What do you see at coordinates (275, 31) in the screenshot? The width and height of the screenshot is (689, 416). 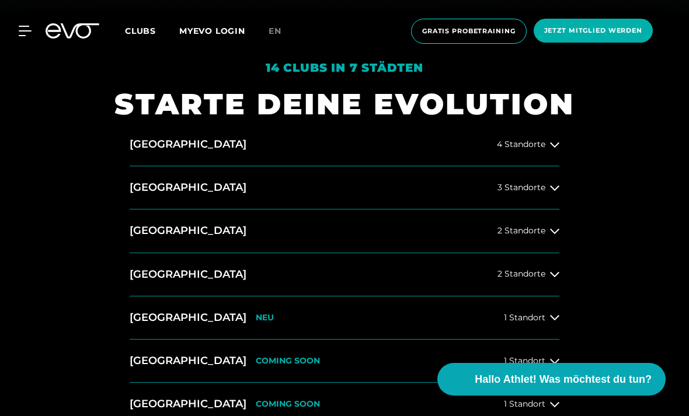 I see `span: en` at bounding box center [275, 31].